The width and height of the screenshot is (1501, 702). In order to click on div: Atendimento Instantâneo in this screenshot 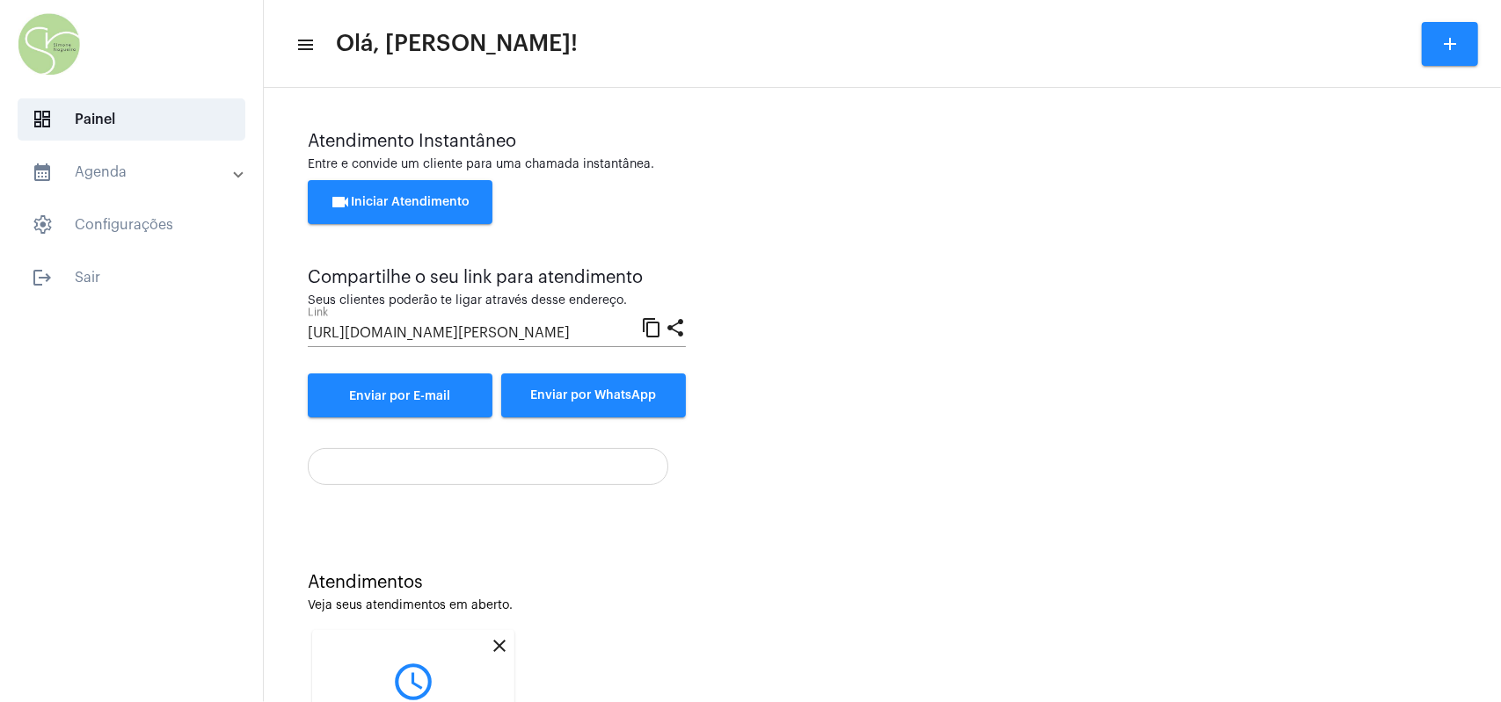, I will do `click(882, 142)`.